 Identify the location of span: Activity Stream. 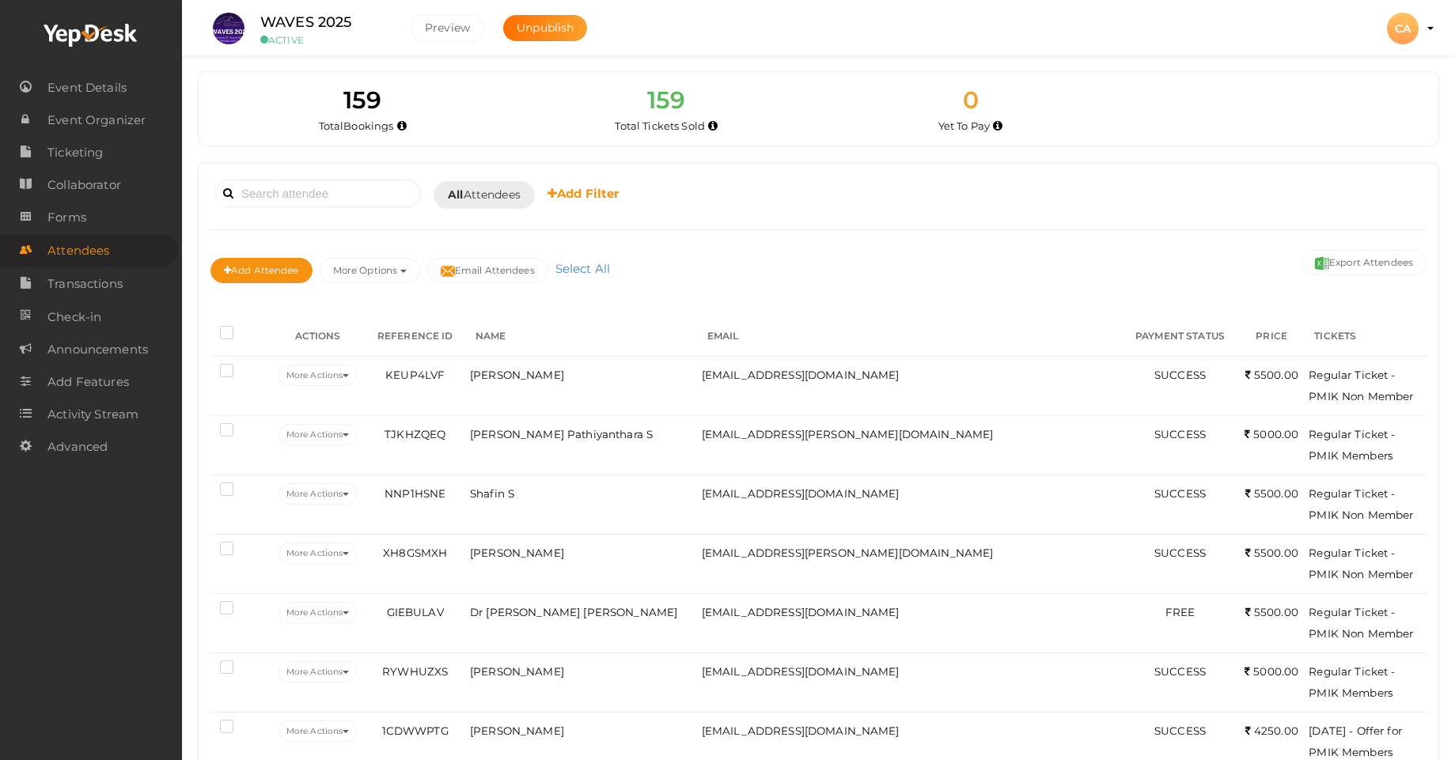
(93, 415).